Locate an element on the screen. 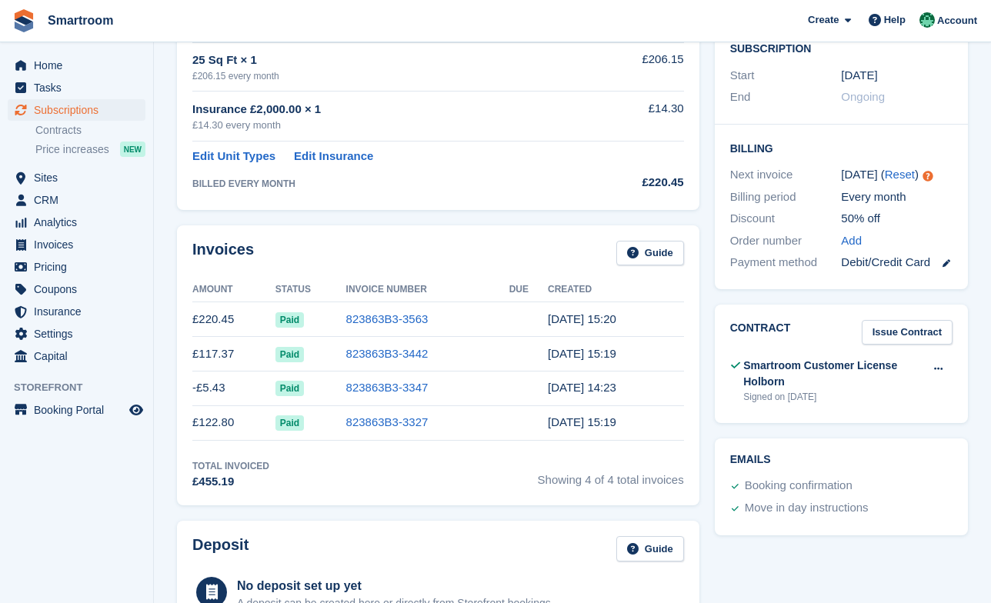 The width and height of the screenshot is (991, 603). div: Payment method is located at coordinates (785, 262).